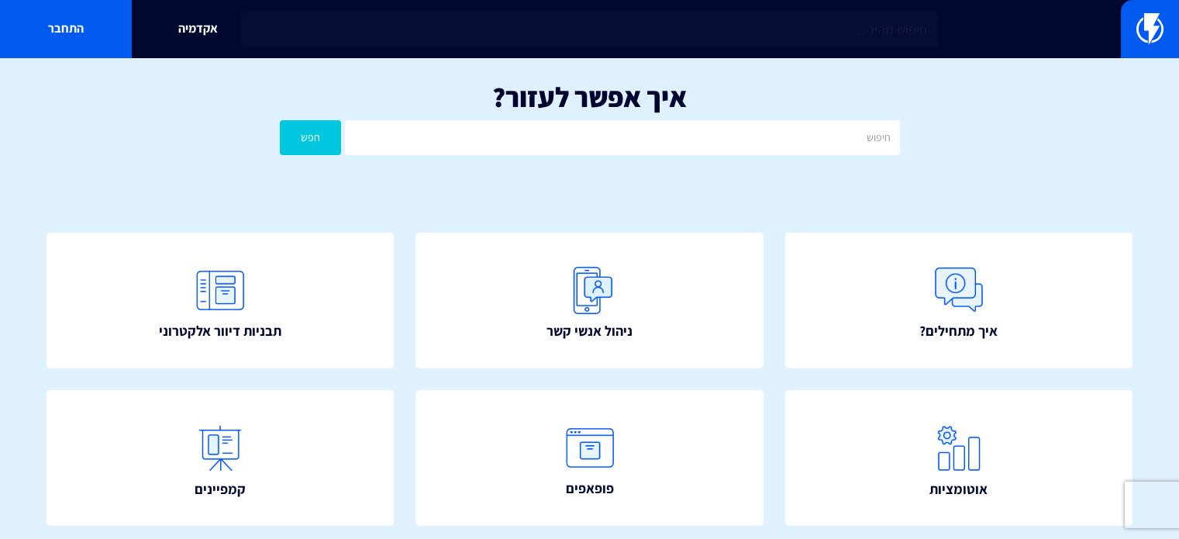 The image size is (1179, 539). I want to click on span: תבניות דיוור אלקטרוני, so click(220, 331).